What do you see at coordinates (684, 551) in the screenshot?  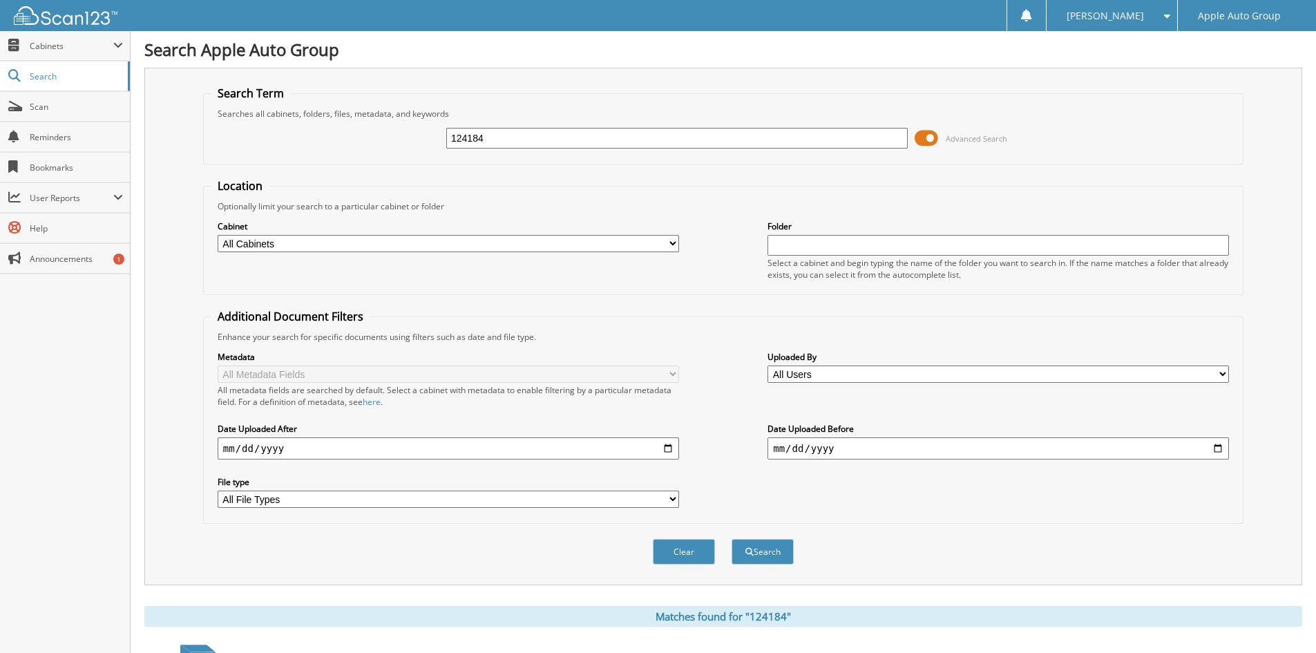 I see `button: Clear` at bounding box center [684, 551].